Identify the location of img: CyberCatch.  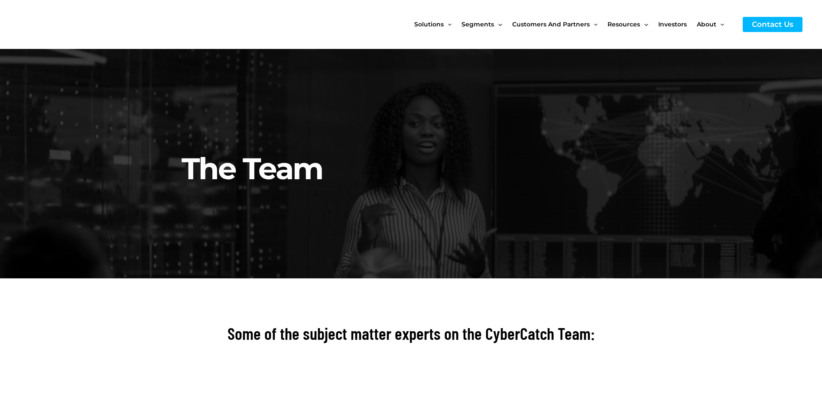
(67, 24).